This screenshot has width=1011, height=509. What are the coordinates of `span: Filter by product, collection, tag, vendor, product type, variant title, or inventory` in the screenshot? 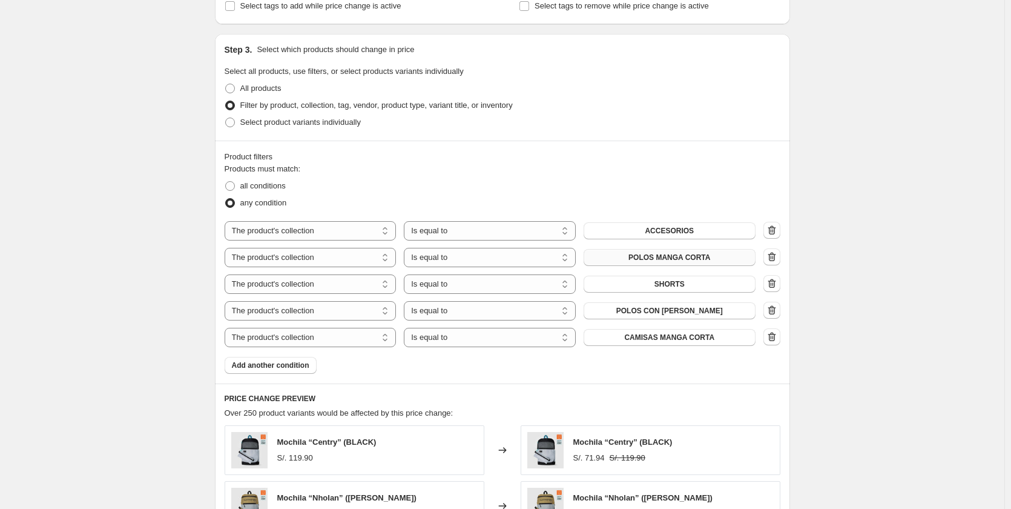 It's located at (377, 105).